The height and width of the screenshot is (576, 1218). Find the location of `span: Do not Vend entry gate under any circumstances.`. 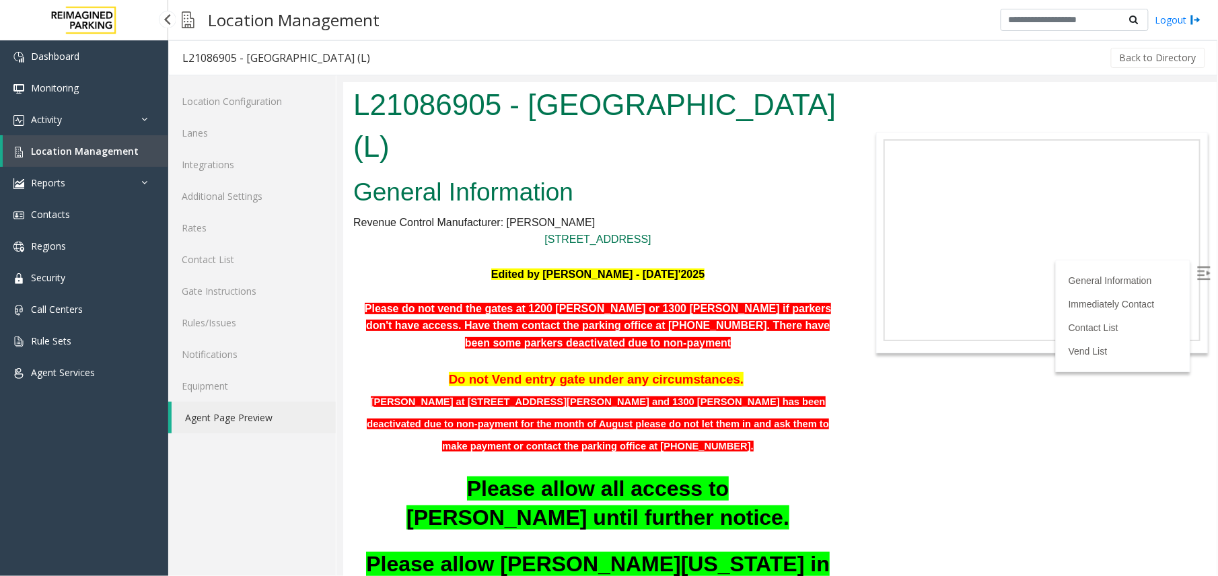

span: Do not Vend entry gate under any circumstances. is located at coordinates (253, 297).